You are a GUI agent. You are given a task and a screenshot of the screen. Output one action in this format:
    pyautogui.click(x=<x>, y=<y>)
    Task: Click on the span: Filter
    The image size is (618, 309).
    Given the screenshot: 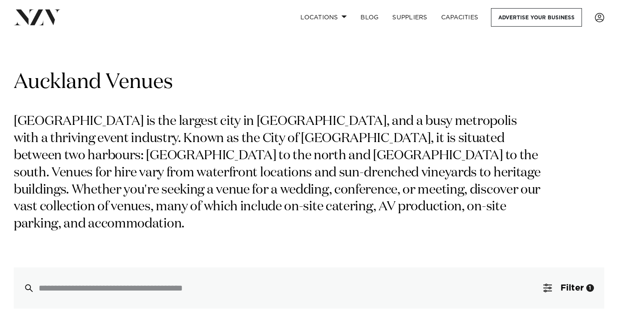 What is the action you would take?
    pyautogui.click(x=572, y=288)
    